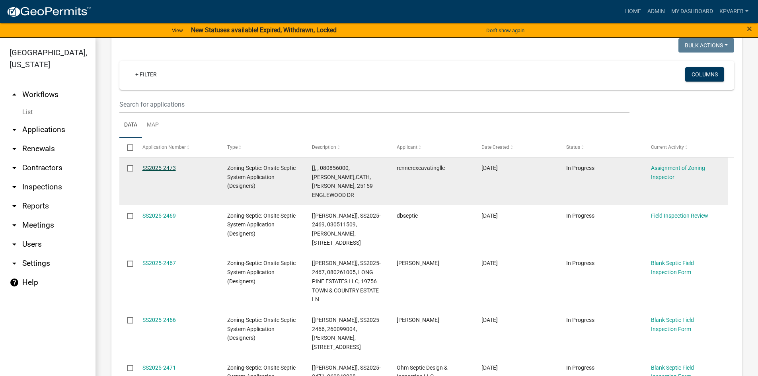 The height and width of the screenshot is (376, 758). I want to click on a: SS2025-2467, so click(159, 263).